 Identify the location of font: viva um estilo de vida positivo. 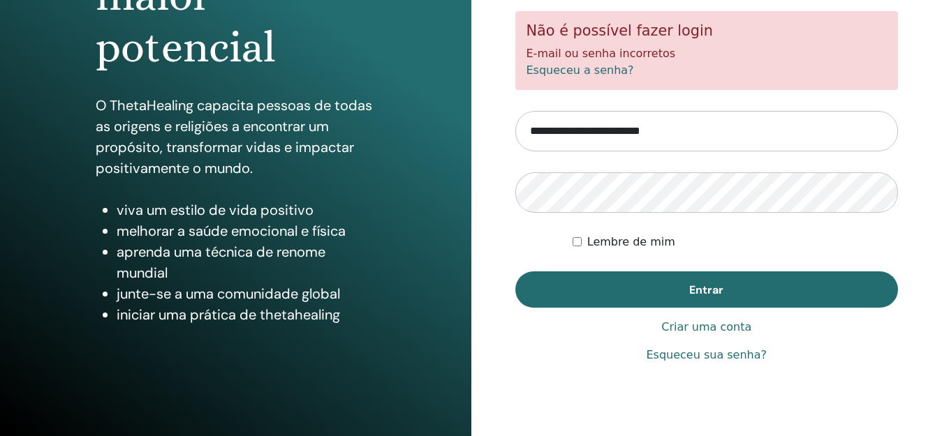
(215, 210).